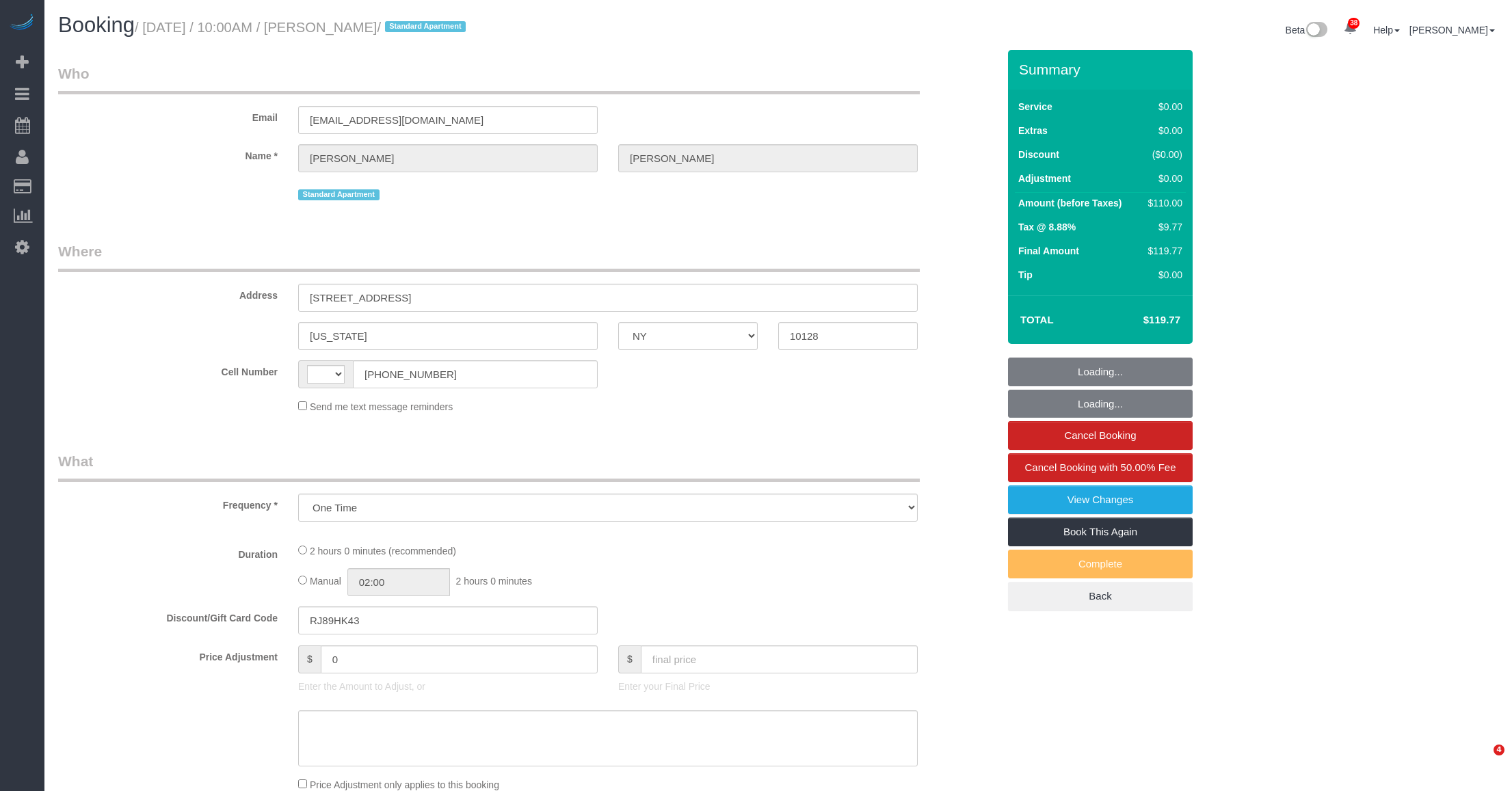 The height and width of the screenshot is (791, 1512). I want to click on span: 2 hours 0 minutes (recommended), so click(383, 551).